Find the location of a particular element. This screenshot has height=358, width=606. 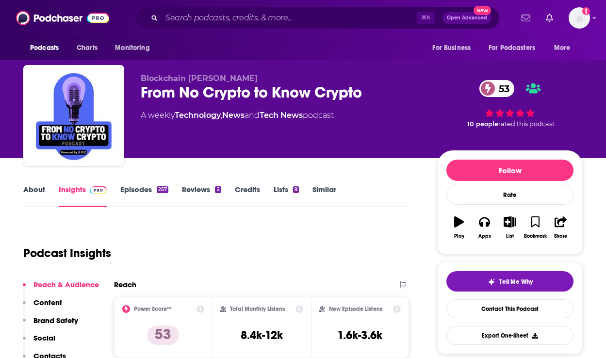

span: Podcasts is located at coordinates (44, 48).